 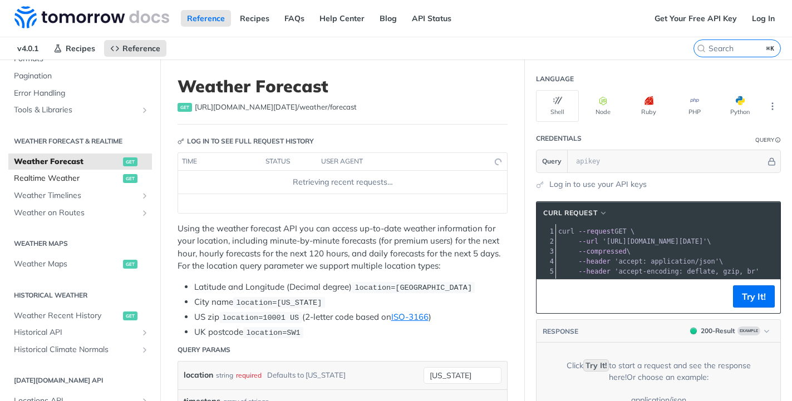 I want to click on div: Language, so click(x=555, y=79).